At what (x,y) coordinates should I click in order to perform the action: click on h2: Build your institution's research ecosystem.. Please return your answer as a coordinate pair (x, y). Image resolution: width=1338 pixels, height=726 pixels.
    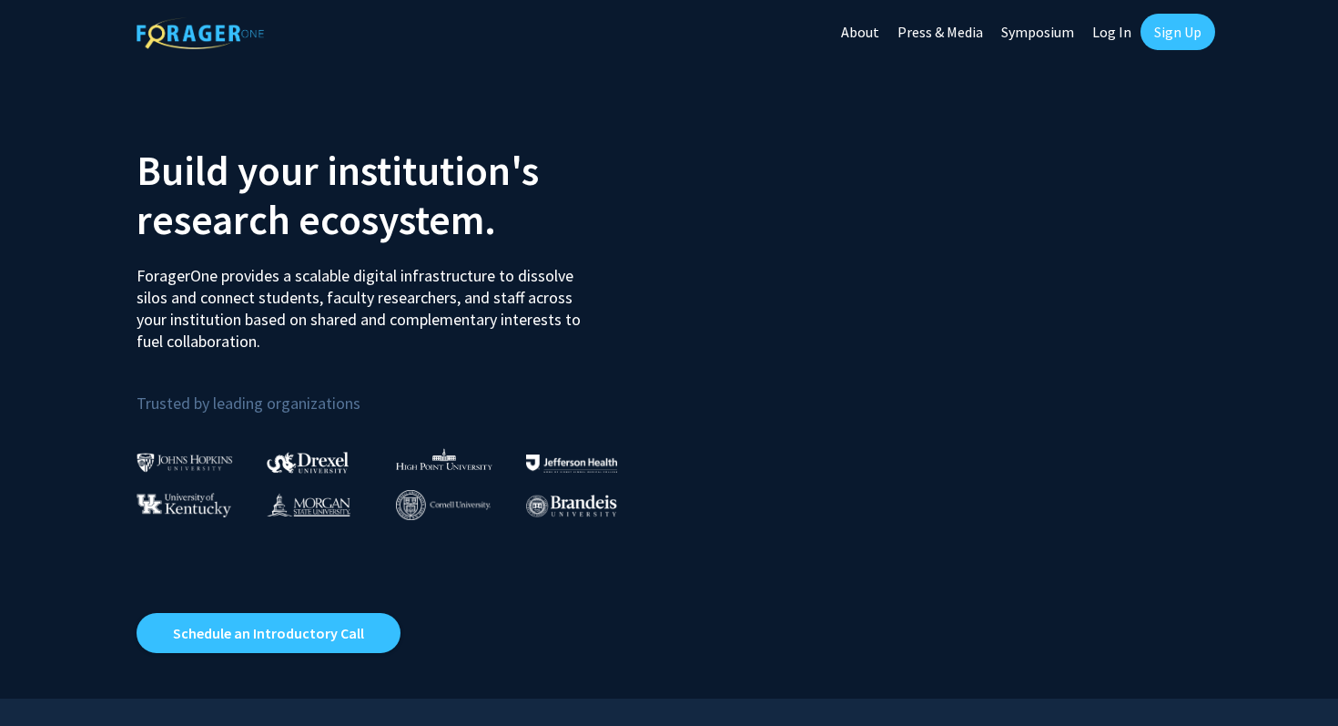
    Looking at the image, I should click on (396, 195).